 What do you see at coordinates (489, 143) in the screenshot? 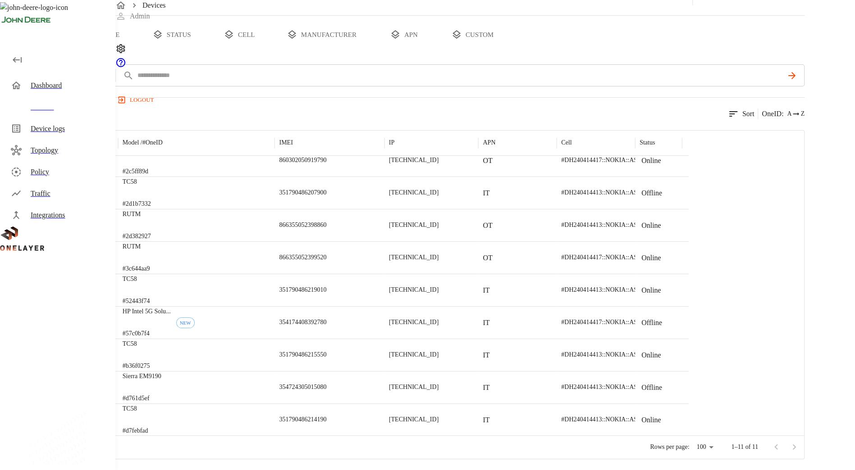
I see `p: APN` at bounding box center [489, 143].